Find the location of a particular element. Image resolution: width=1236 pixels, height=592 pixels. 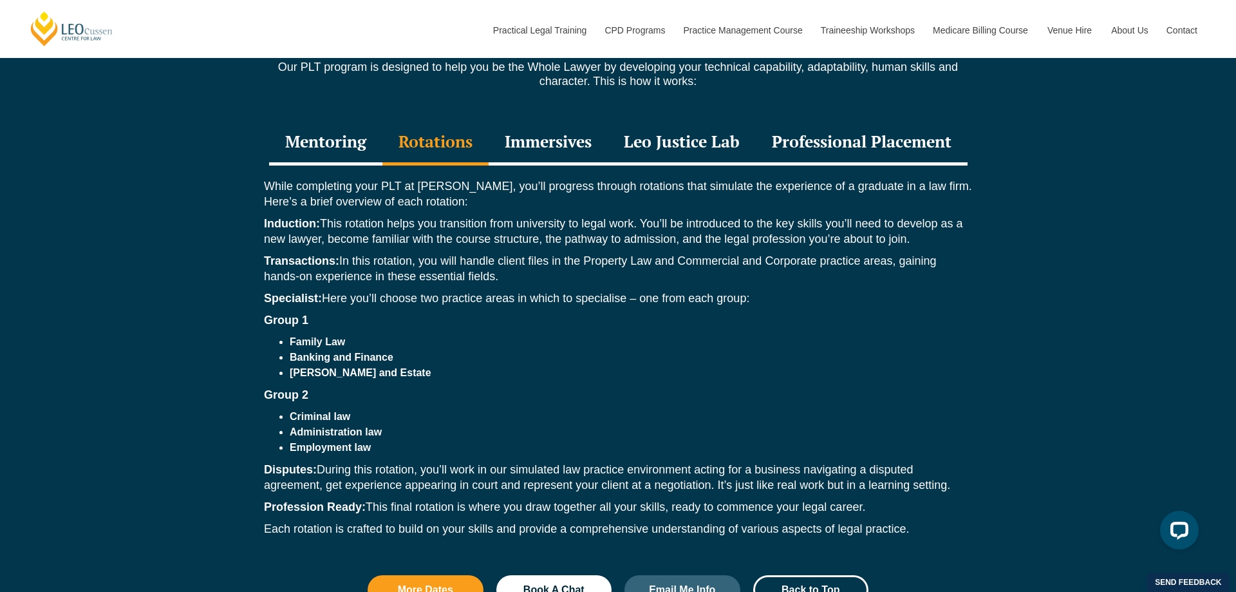

p: During this rotation, you’ll work in our simulated law practice environment acting for a business... is located at coordinates (618, 477).